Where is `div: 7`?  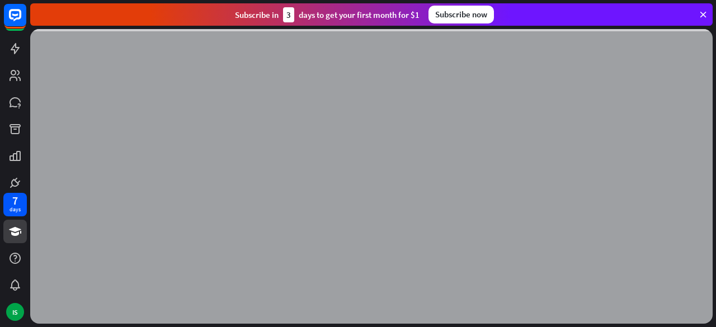 div: 7 is located at coordinates (15, 201).